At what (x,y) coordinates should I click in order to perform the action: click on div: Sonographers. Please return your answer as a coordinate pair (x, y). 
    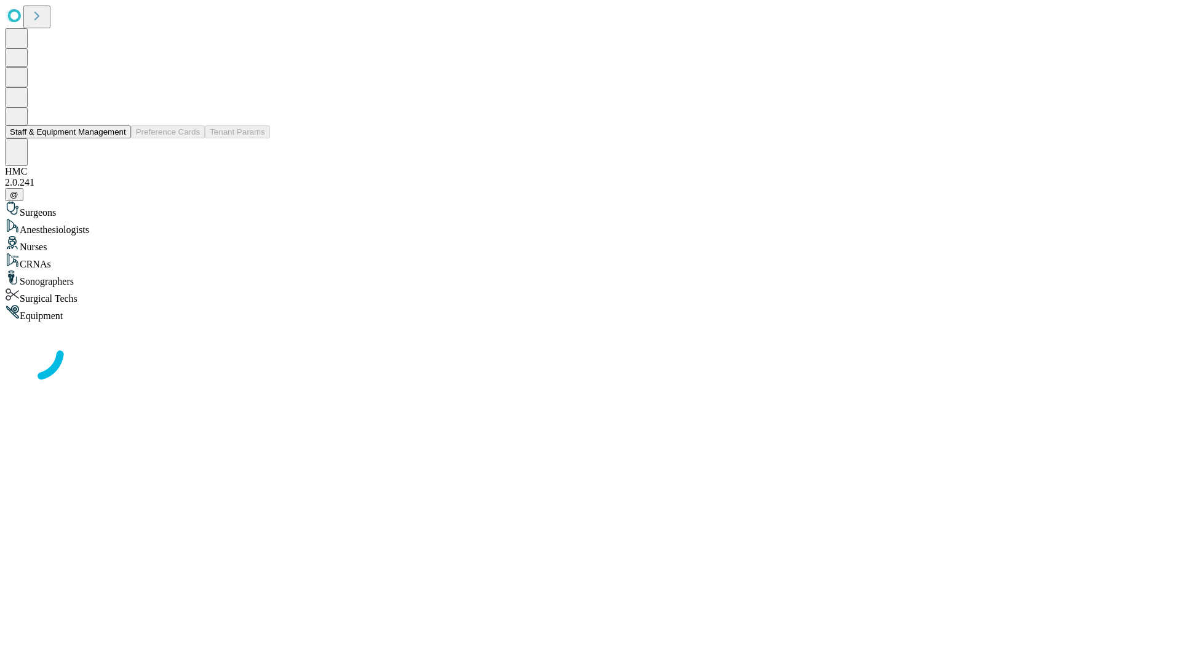
    Looking at the image, I should click on (590, 279).